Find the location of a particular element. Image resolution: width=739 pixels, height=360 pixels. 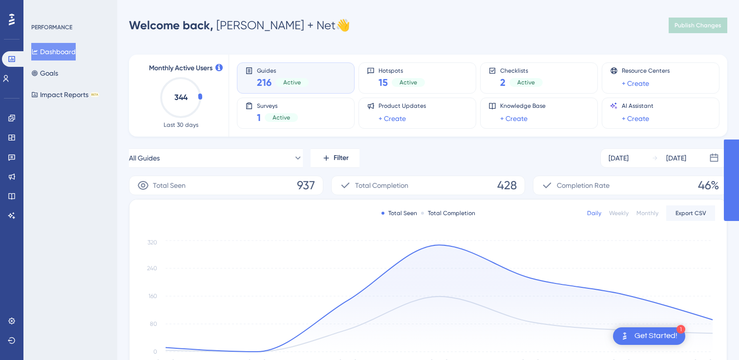

span: Total Completion is located at coordinates (381, 186).